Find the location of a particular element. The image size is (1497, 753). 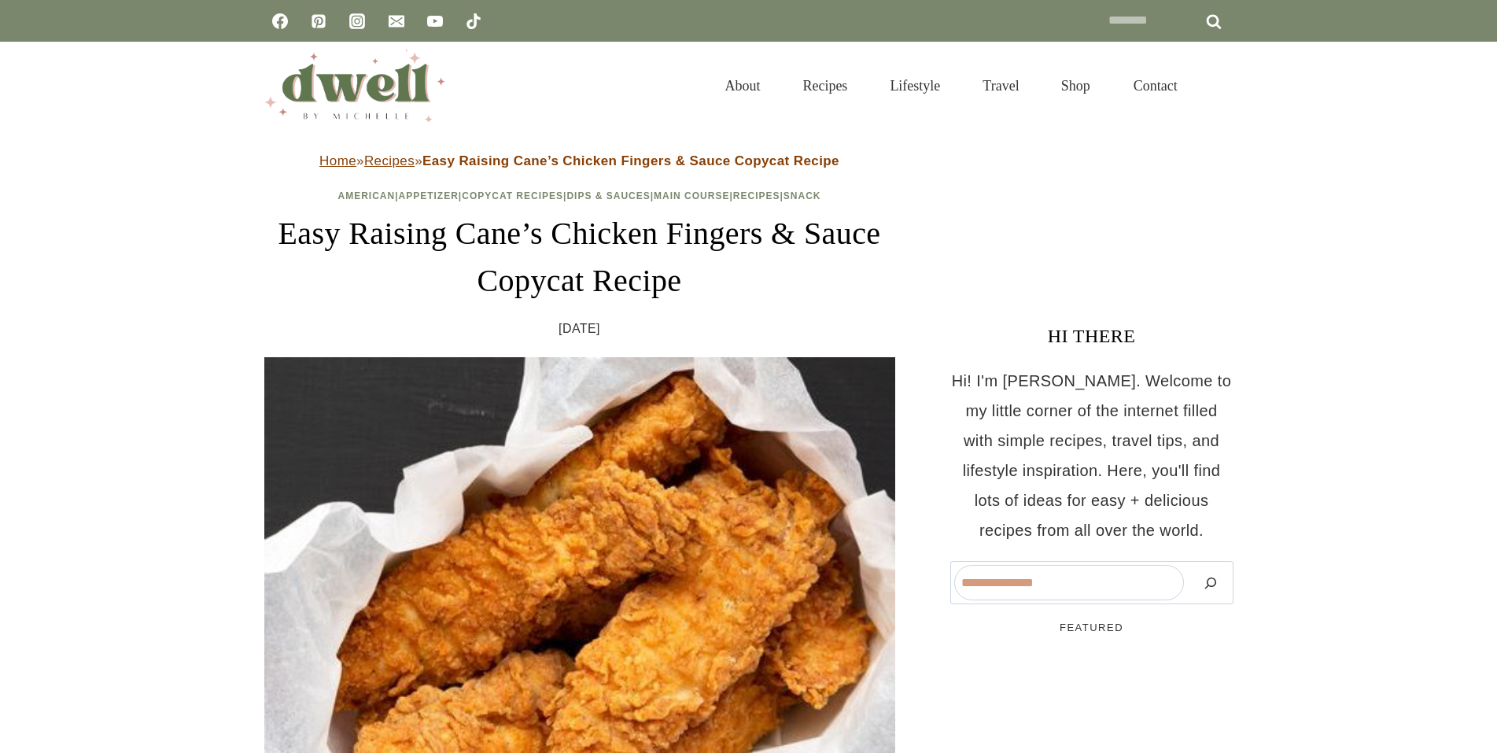

strong: Easy Raising Cane’s Chicken Fingers & Sauce Copycat Recipe is located at coordinates (631, 161).